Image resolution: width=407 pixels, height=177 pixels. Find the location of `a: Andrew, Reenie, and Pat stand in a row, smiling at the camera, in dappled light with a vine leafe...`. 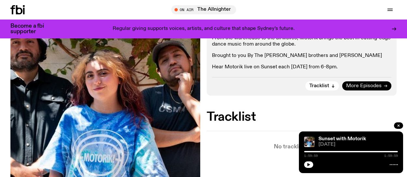

a: Andrew, Reenie, and Pat stand in a row, smiling at the camera, in dappled light with a vine leafe... is located at coordinates (309, 142).